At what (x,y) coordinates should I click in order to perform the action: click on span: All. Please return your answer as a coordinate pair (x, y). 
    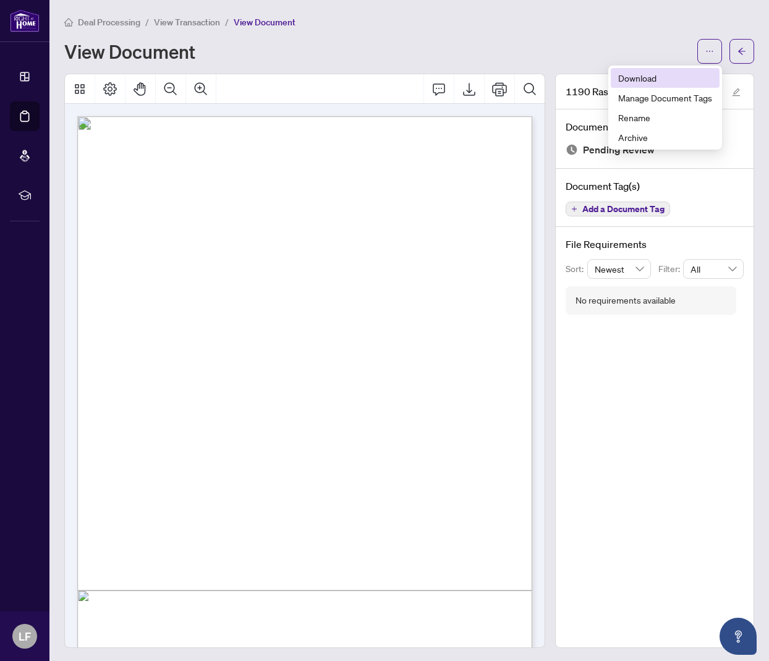
    Looking at the image, I should click on (713, 269).